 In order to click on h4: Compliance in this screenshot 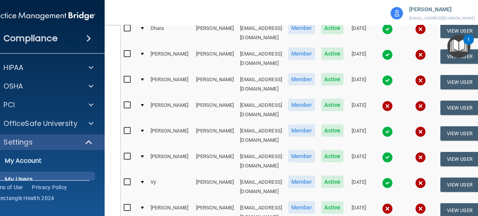, I will do `click(30, 39)`.